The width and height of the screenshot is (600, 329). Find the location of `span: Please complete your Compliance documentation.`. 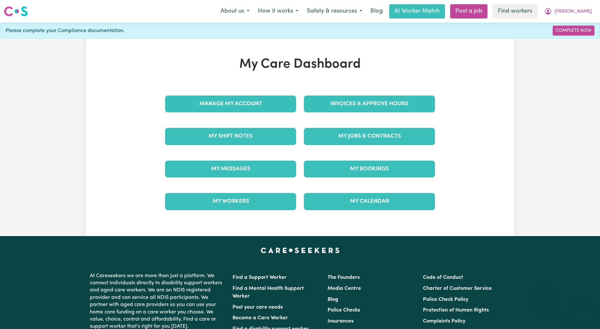

span: Please complete your Compliance documentation. is located at coordinates (65, 31).